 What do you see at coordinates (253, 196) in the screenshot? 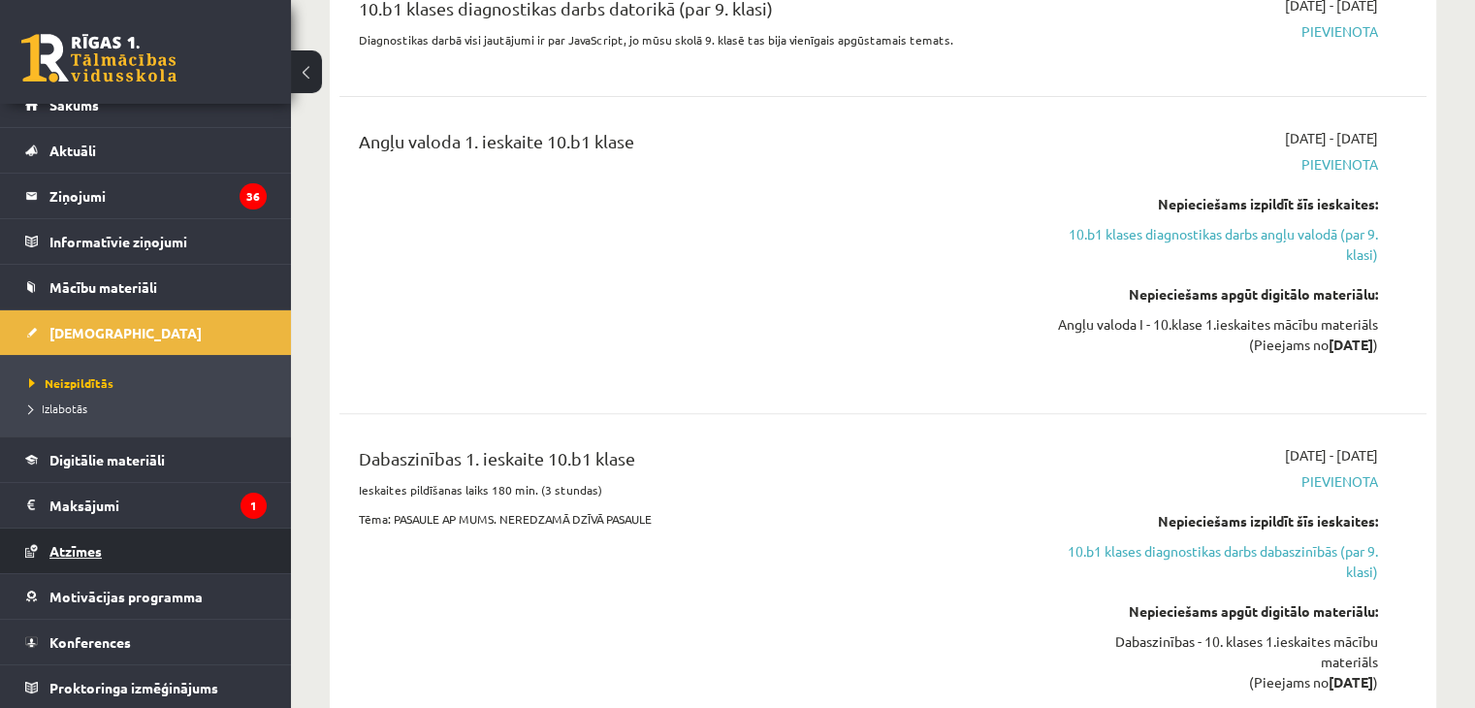
I see `i: 36` at bounding box center [253, 196].